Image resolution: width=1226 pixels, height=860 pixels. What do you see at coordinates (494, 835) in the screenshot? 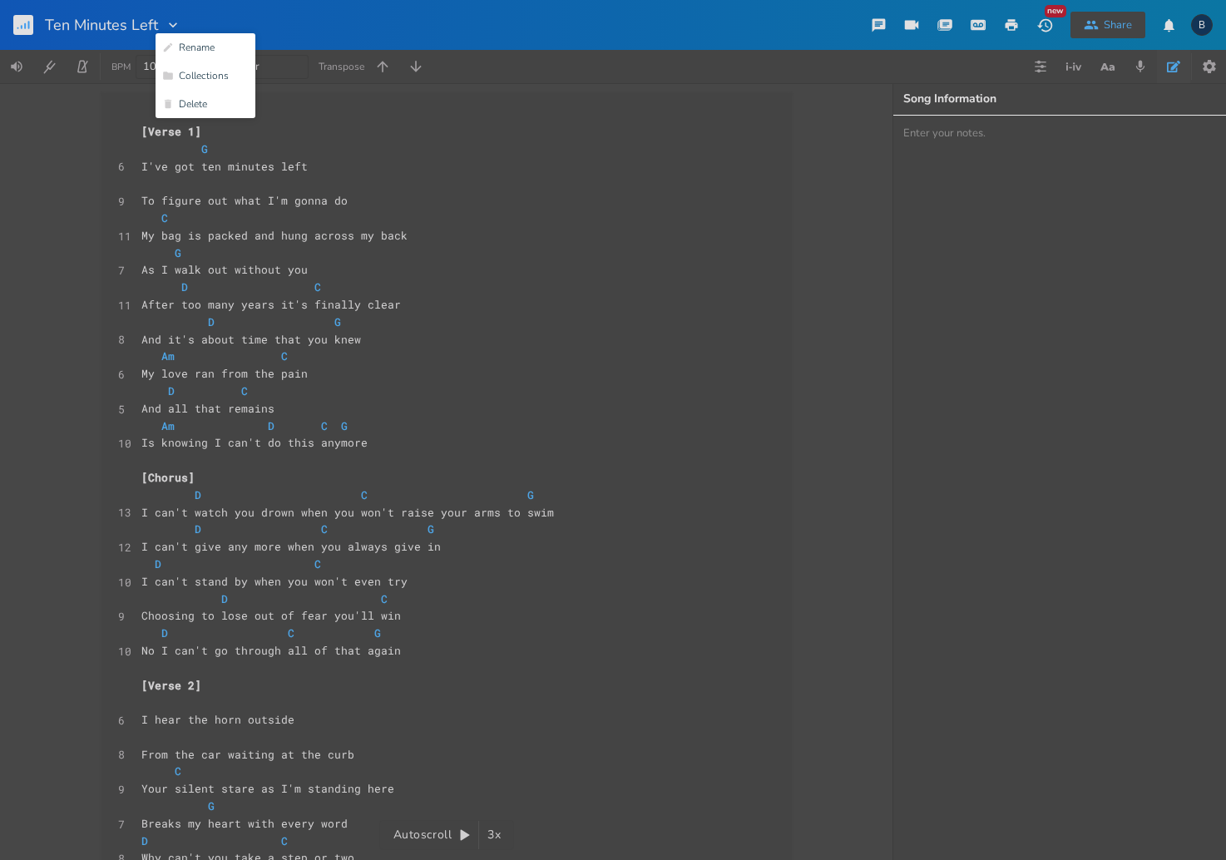
I see `div: 3x` at bounding box center [494, 835].